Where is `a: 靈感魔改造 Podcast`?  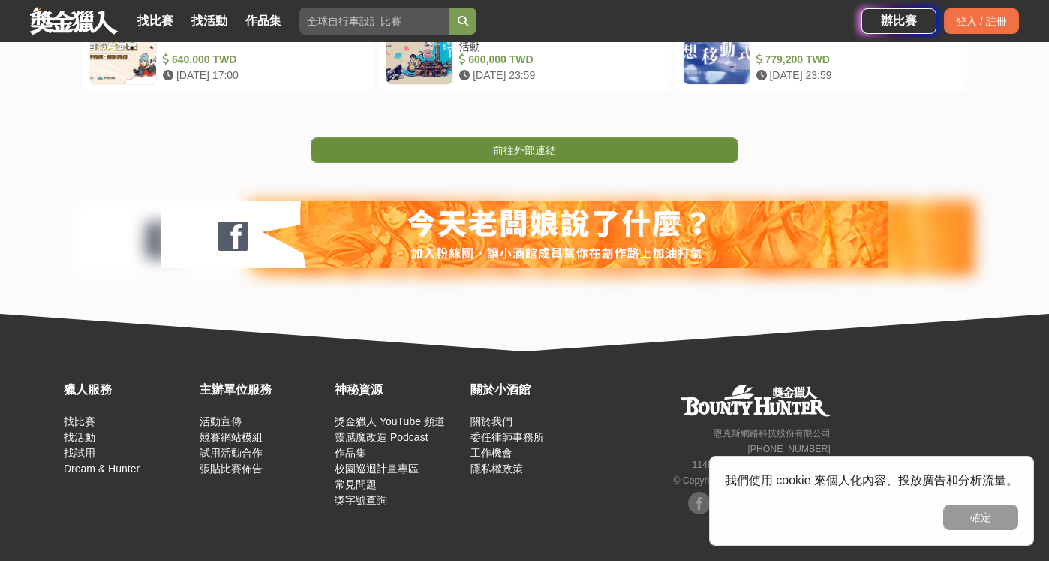
a: 靈感魔改造 Podcast is located at coordinates (381, 437).